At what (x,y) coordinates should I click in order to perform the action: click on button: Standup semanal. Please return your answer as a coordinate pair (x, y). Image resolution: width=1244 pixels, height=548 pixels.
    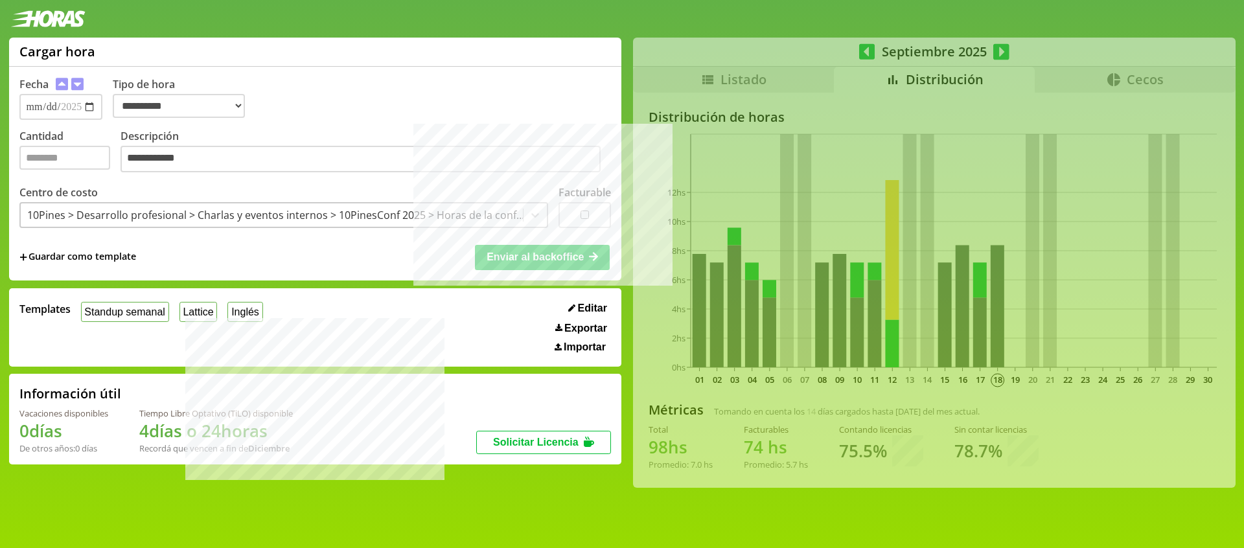
    Looking at the image, I should click on (125, 312).